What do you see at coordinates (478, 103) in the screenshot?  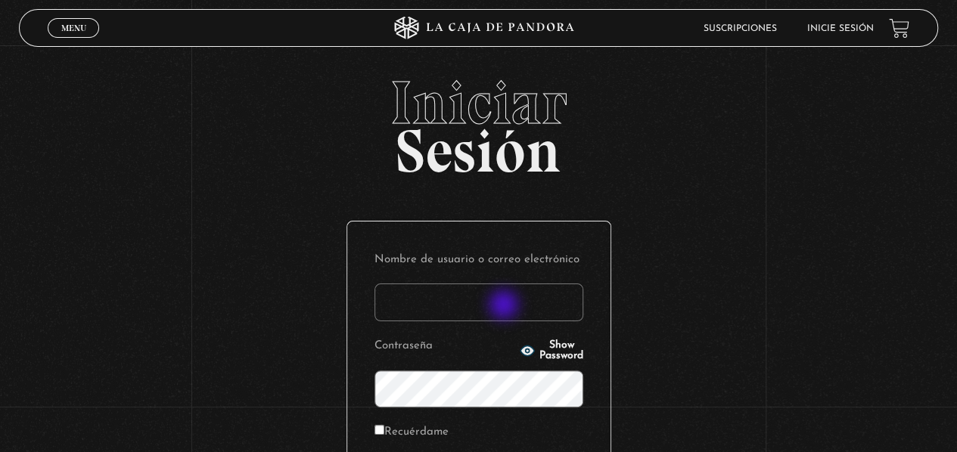 I see `span: Iniciar` at bounding box center [478, 103].